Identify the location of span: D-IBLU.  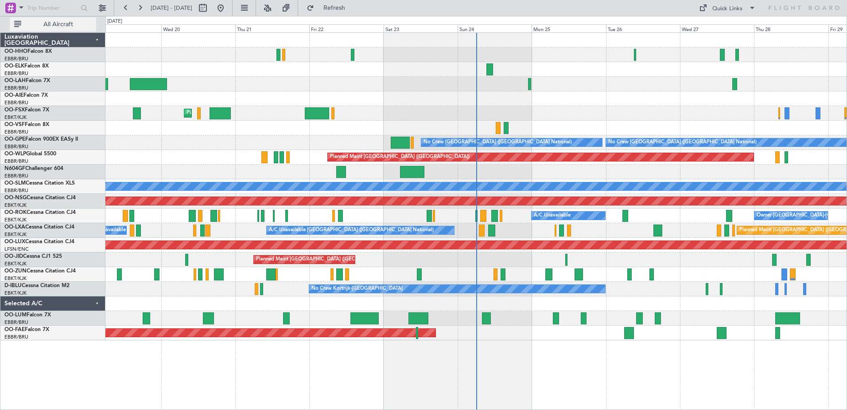
(13, 285).